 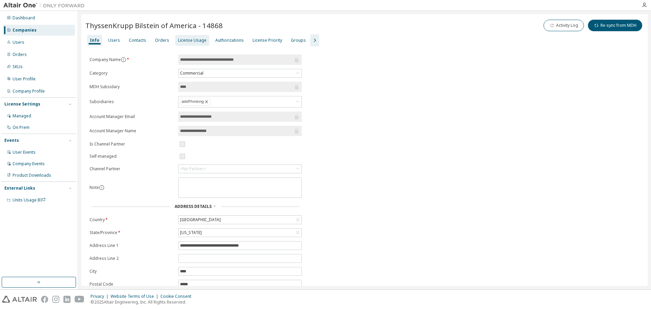 What do you see at coordinates (94, 187) in the screenshot?
I see `label: Note` at bounding box center [94, 187].